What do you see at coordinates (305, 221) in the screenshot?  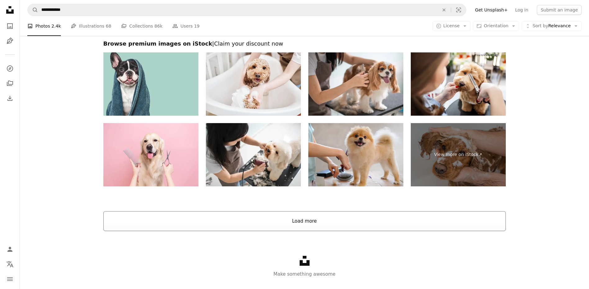 I see `button: Load more` at bounding box center [305, 221].